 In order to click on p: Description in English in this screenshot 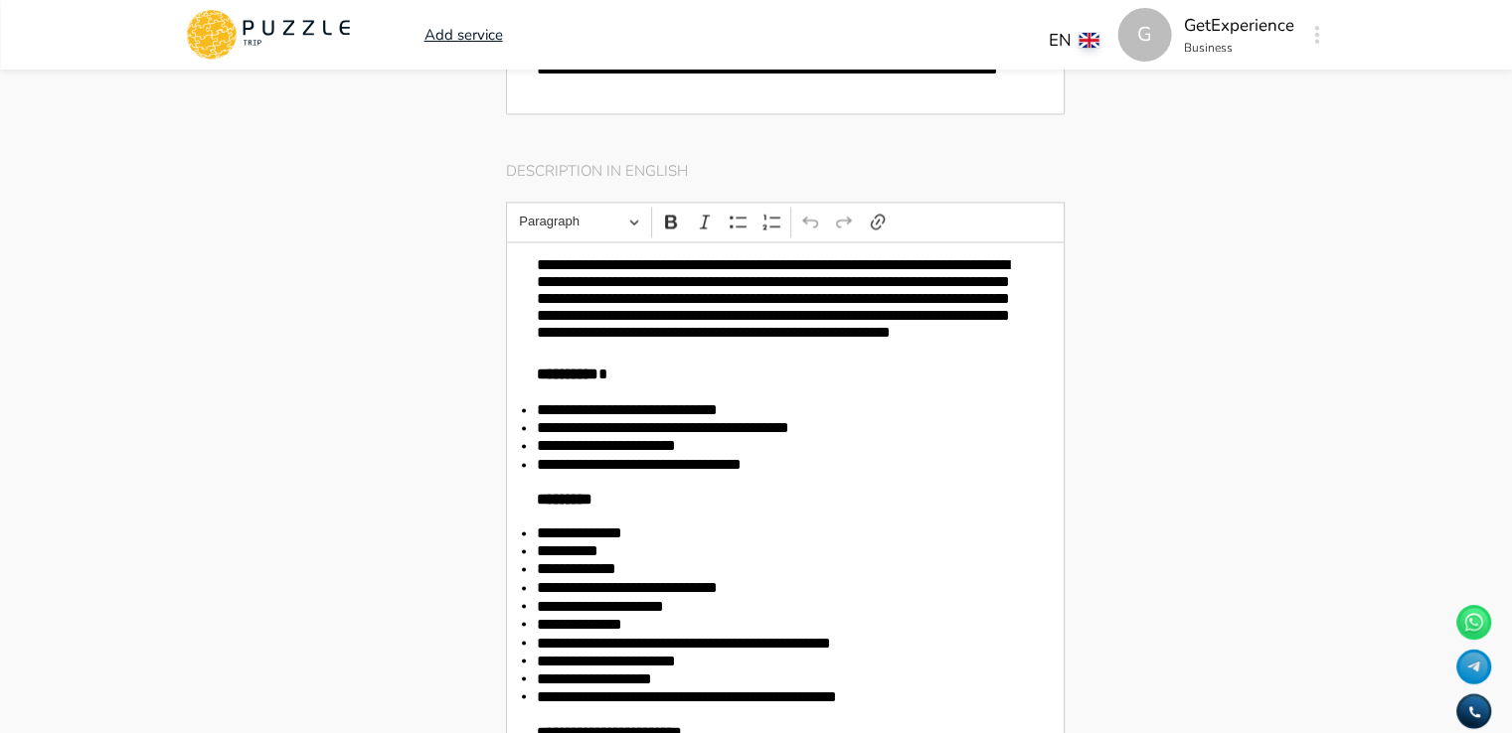, I will do `click(785, 181)`.